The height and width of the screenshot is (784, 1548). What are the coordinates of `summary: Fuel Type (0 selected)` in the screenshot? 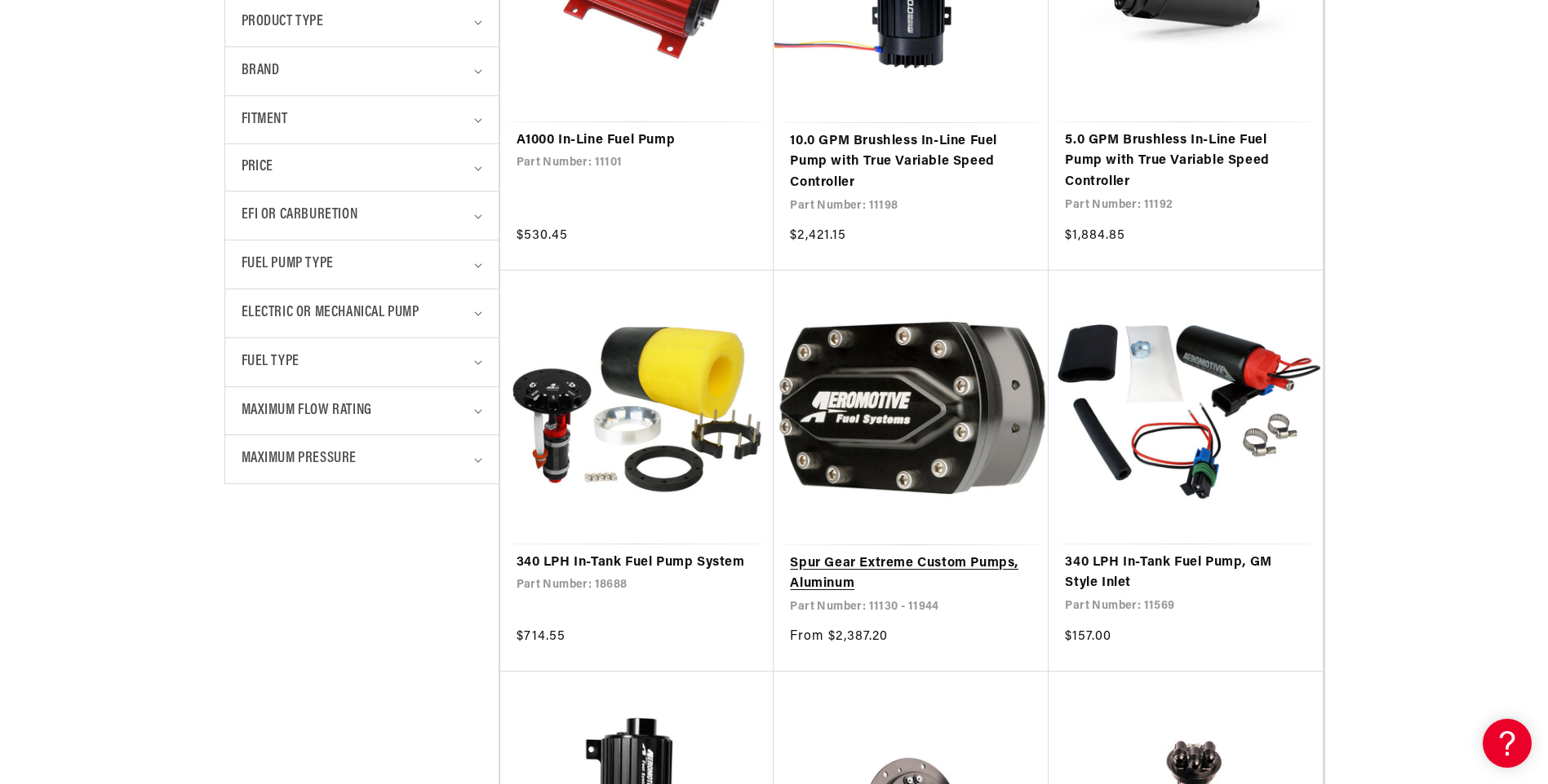 It's located at (361, 362).